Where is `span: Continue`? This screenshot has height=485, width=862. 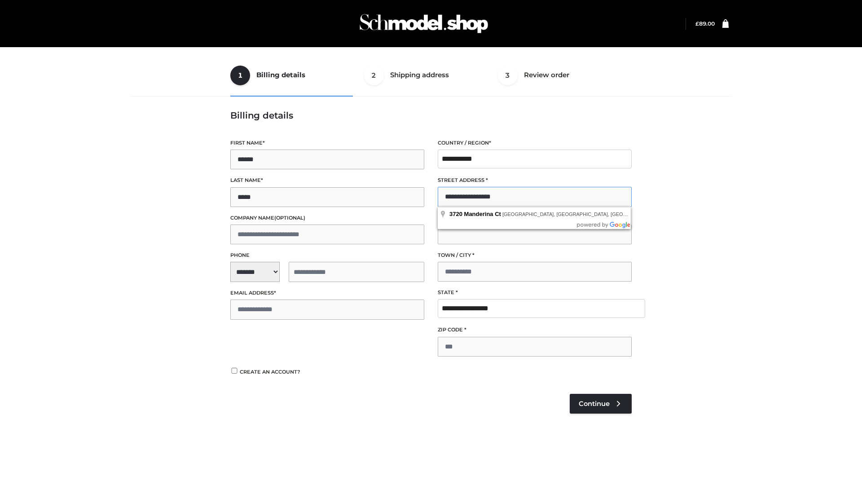
span: Continue is located at coordinates (594, 404).